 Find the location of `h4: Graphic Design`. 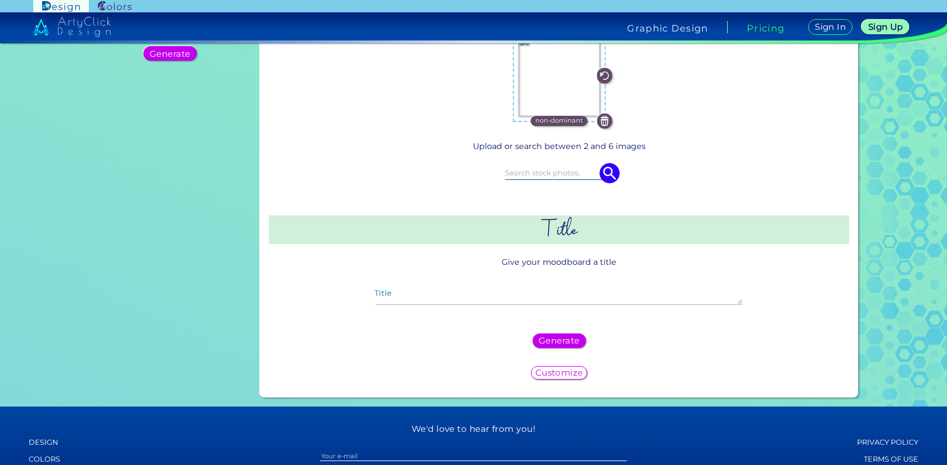

h4: Graphic Design is located at coordinates (668, 28).